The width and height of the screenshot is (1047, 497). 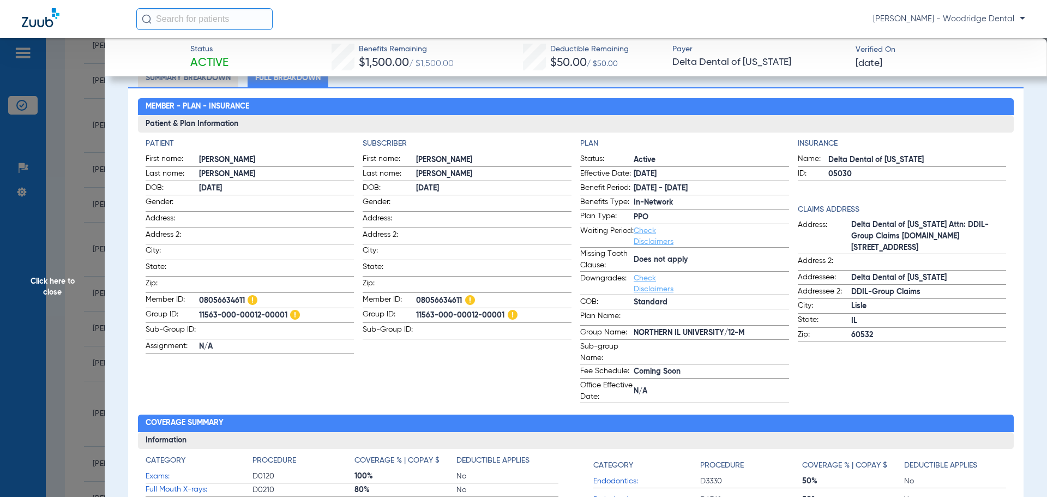 What do you see at coordinates (824, 292) in the screenshot?
I see `span: Addressee 2:` at bounding box center [824, 292].